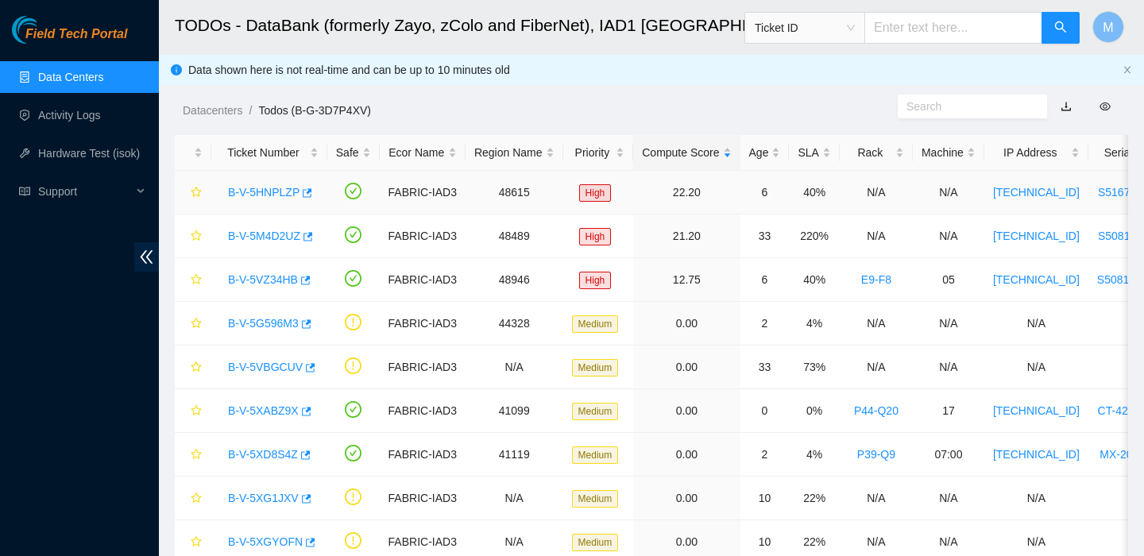 Image resolution: width=1144 pixels, height=556 pixels. Describe the element at coordinates (212, 110) in the screenshot. I see `a: Datacenters` at that location.